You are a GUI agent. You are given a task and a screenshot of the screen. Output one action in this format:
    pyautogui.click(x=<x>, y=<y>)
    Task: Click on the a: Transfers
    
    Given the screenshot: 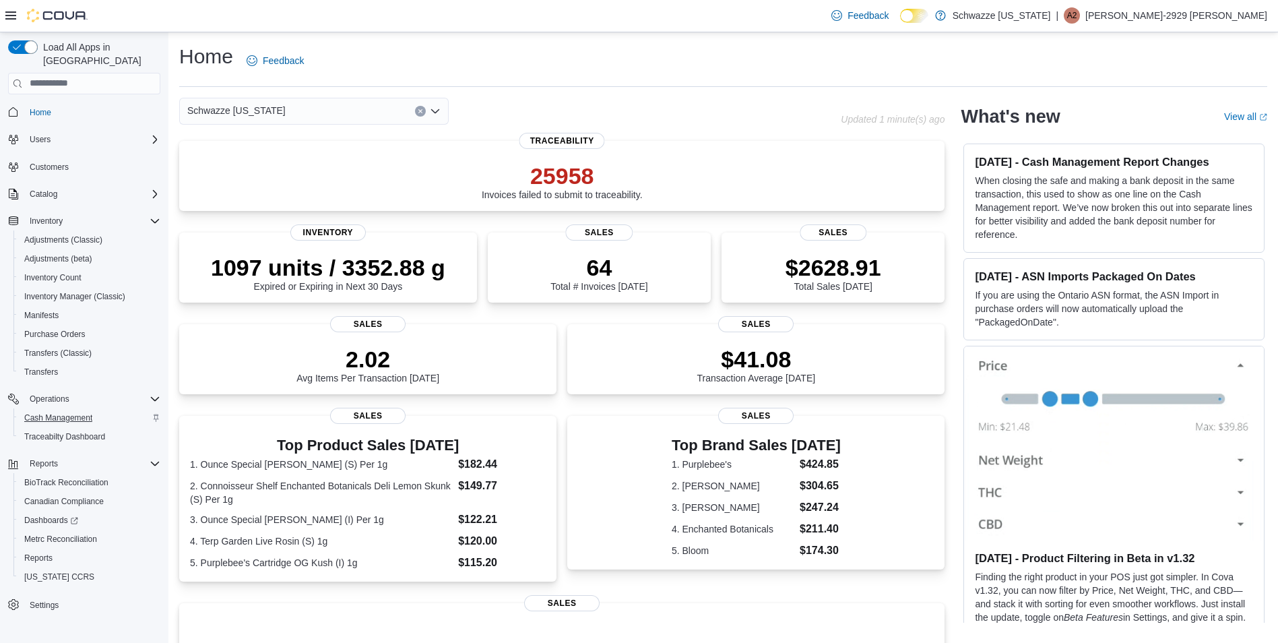 What is the action you would take?
    pyautogui.click(x=41, y=372)
    